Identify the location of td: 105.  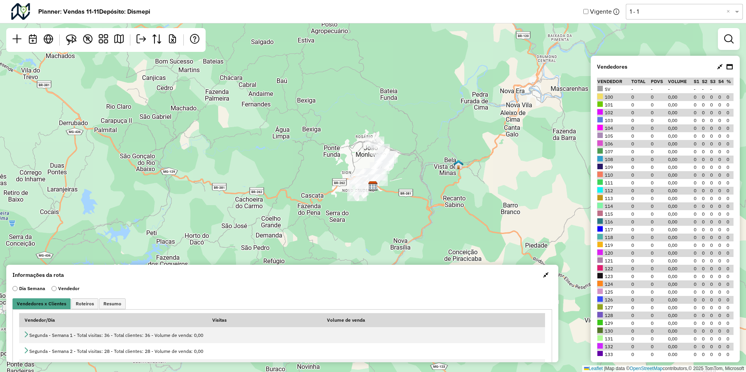
(614, 136).